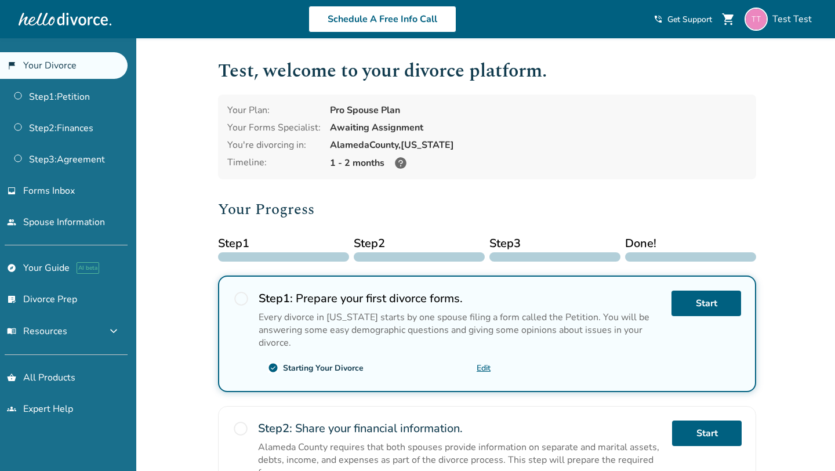 The height and width of the screenshot is (471, 835). What do you see at coordinates (323, 368) in the screenshot?
I see `div: Starting Your Divorce` at bounding box center [323, 368].